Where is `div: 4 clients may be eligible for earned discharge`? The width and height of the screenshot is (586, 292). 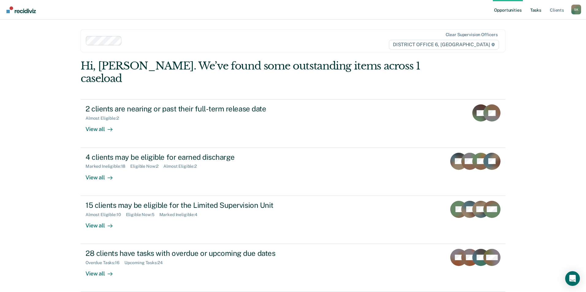
div: 4 clients may be eligible for earned discharge is located at coordinates (193, 157).